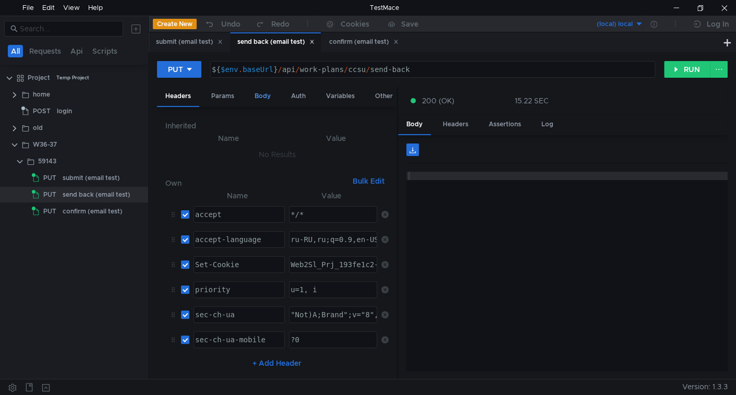 This screenshot has height=395, width=736. Describe the element at coordinates (607, 24) in the screenshot. I see `button: (local) local` at that location.